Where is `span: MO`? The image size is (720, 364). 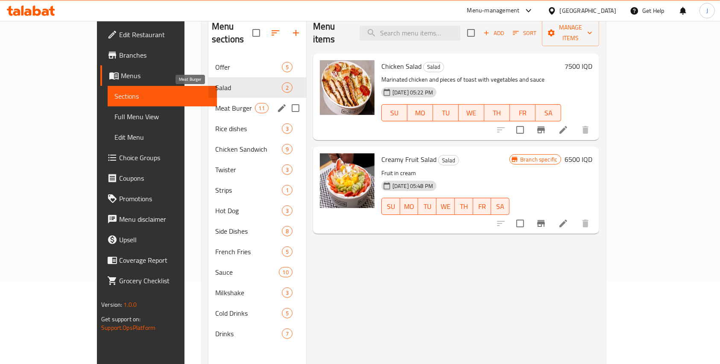 span: MO is located at coordinates (409, 206).